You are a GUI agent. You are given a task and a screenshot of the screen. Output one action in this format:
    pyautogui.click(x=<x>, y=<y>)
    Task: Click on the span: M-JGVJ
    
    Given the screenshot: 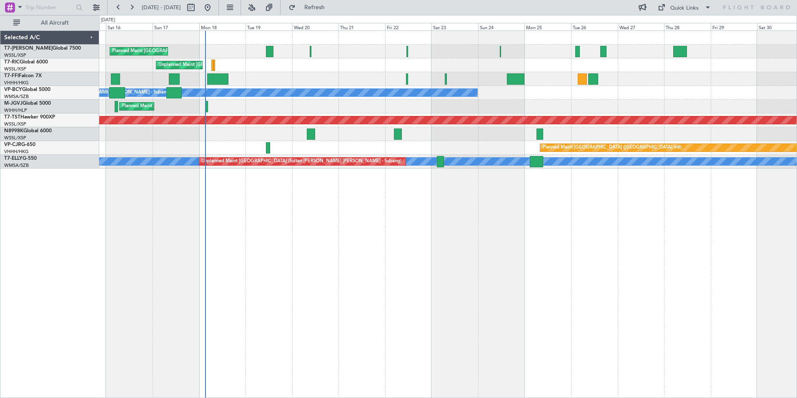 What is the action you would take?
    pyautogui.click(x=13, y=103)
    